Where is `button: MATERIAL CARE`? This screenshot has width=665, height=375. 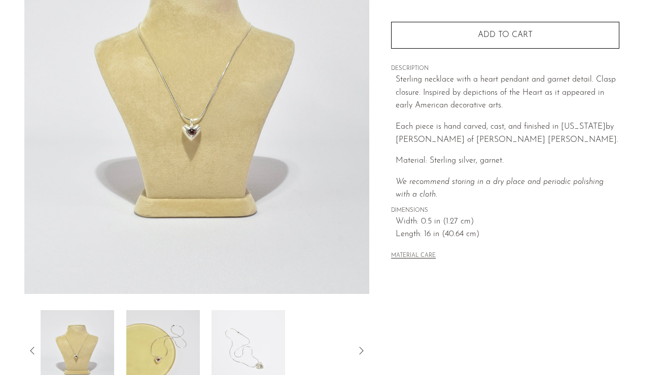 button: MATERIAL CARE is located at coordinates (413, 256).